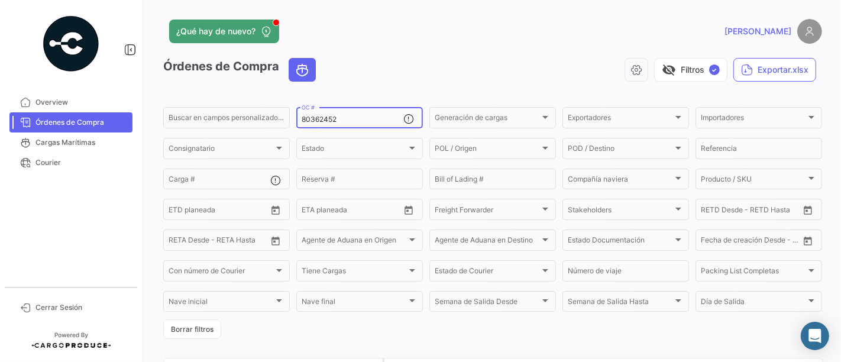 The width and height of the screenshot is (841, 362). Describe the element at coordinates (669, 70) in the screenshot. I see `span: visibility_off` at that location.